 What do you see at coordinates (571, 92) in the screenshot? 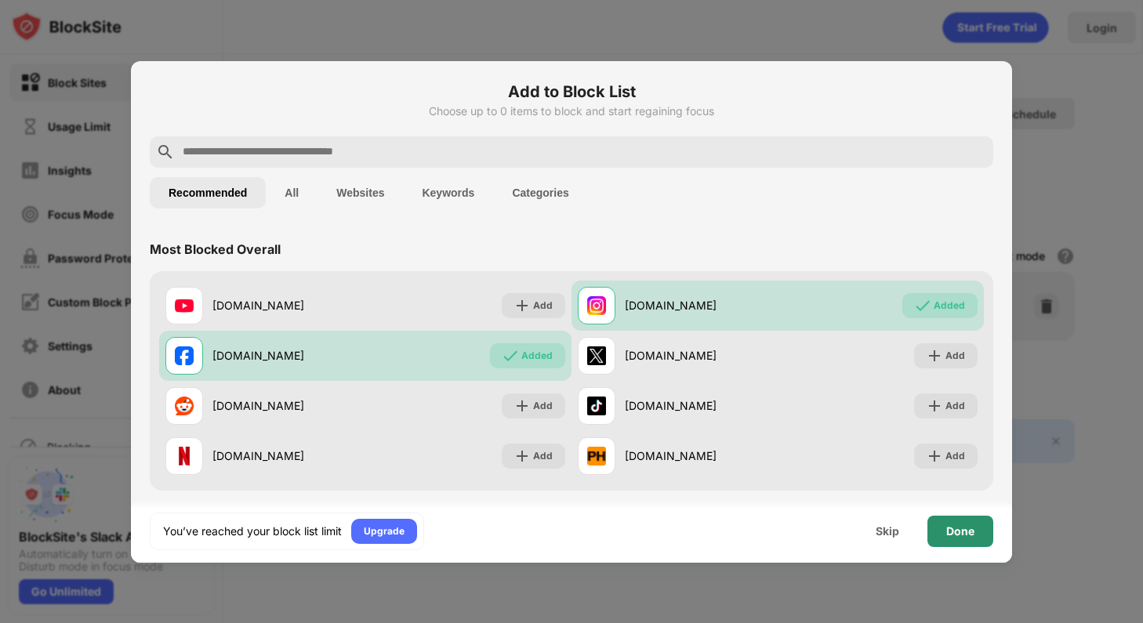
I see `h6: Add to Block List` at bounding box center [571, 92].